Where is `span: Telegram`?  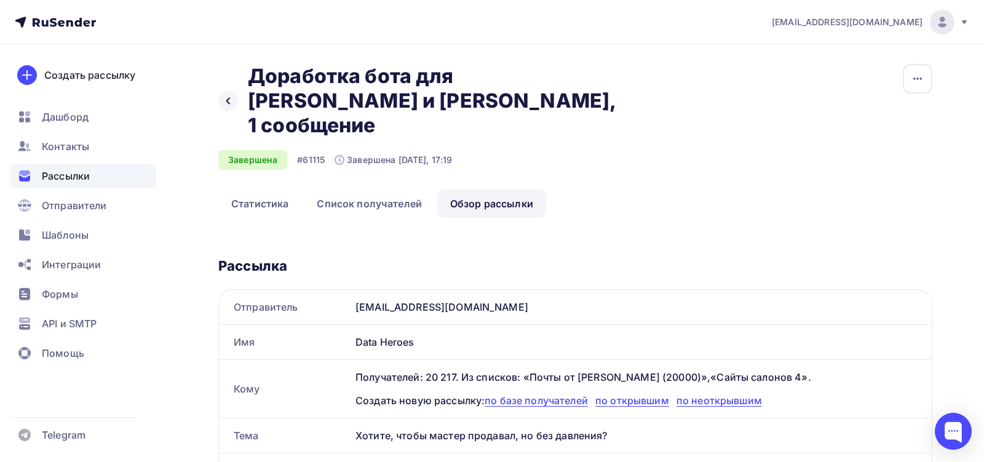
span: Telegram is located at coordinates (63, 435).